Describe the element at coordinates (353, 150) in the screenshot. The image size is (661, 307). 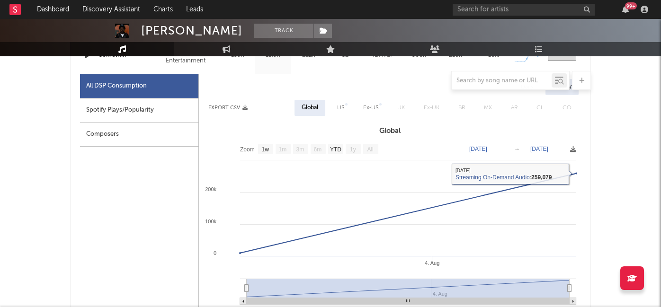
I see `text: 1y` at that location.